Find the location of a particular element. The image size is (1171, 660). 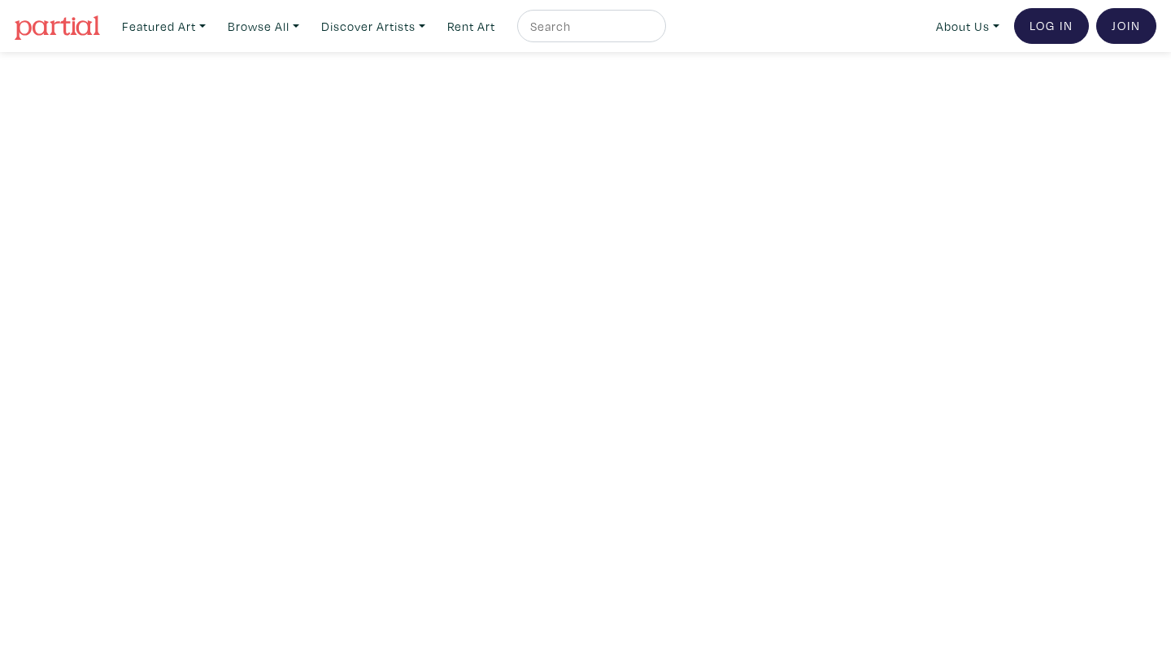

a: Featured Art is located at coordinates (163, 26).